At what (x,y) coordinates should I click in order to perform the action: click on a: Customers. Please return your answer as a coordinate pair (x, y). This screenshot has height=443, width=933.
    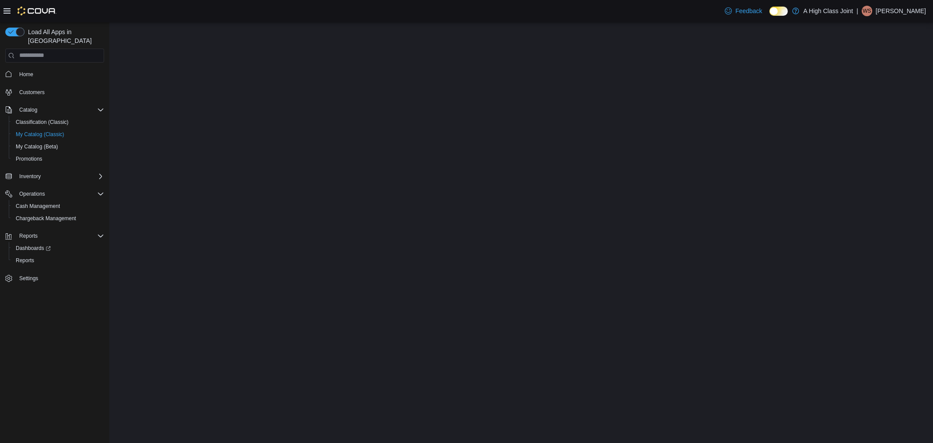
    Looking at the image, I should click on (32, 92).